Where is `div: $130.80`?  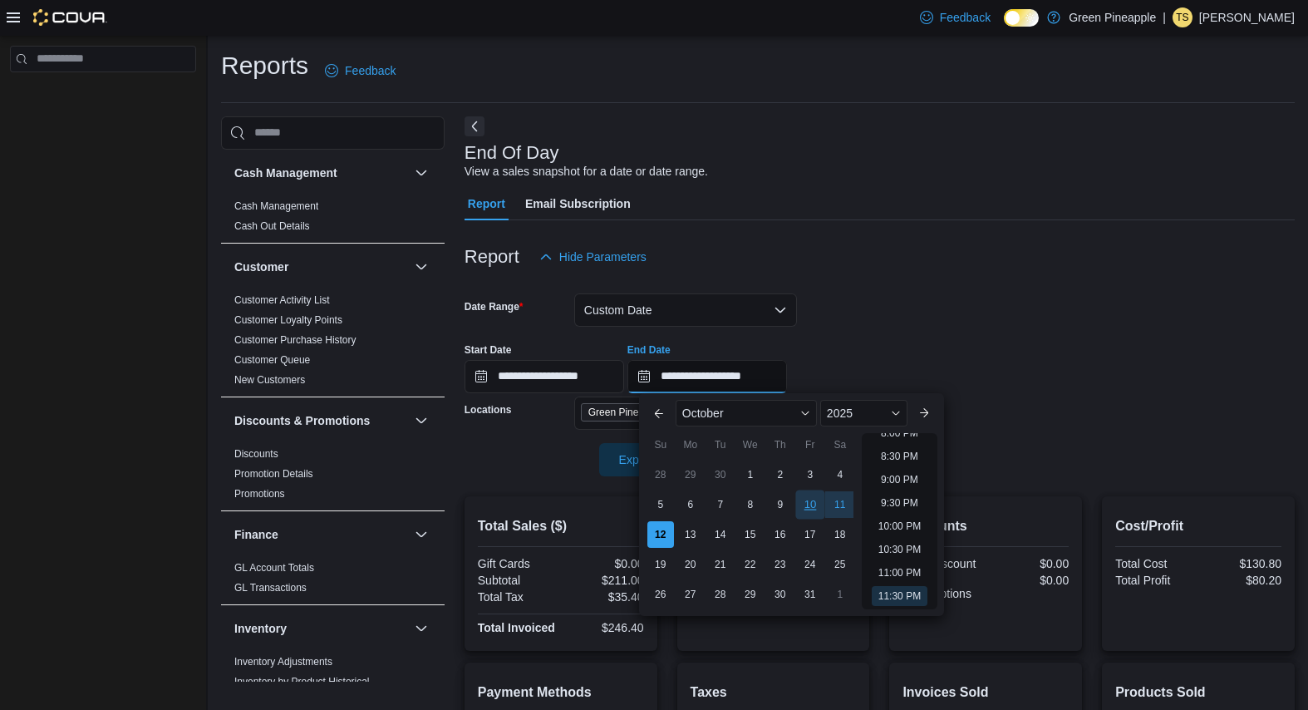 div: $130.80 is located at coordinates (1241, 563).